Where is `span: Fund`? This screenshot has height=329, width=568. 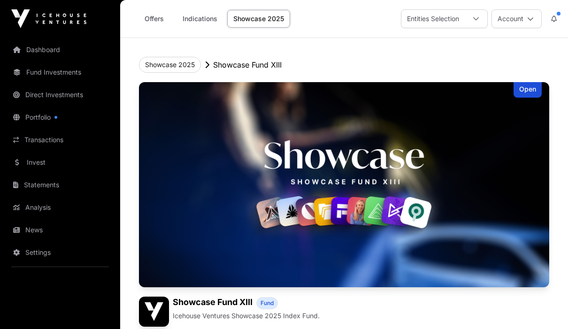
span: Fund is located at coordinates (267, 303).